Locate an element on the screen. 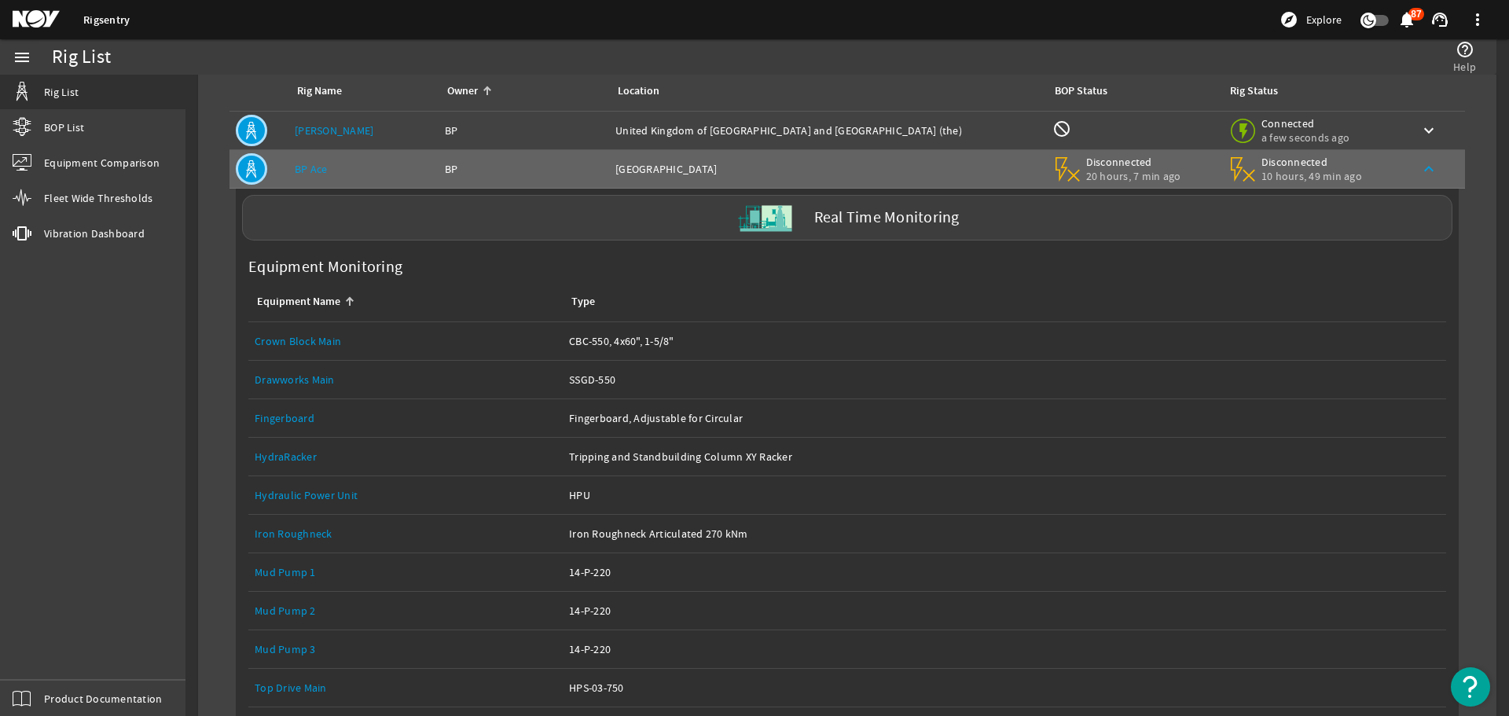 The image size is (1509, 716). span: Fleet Wide Thresholds is located at coordinates (98, 198).